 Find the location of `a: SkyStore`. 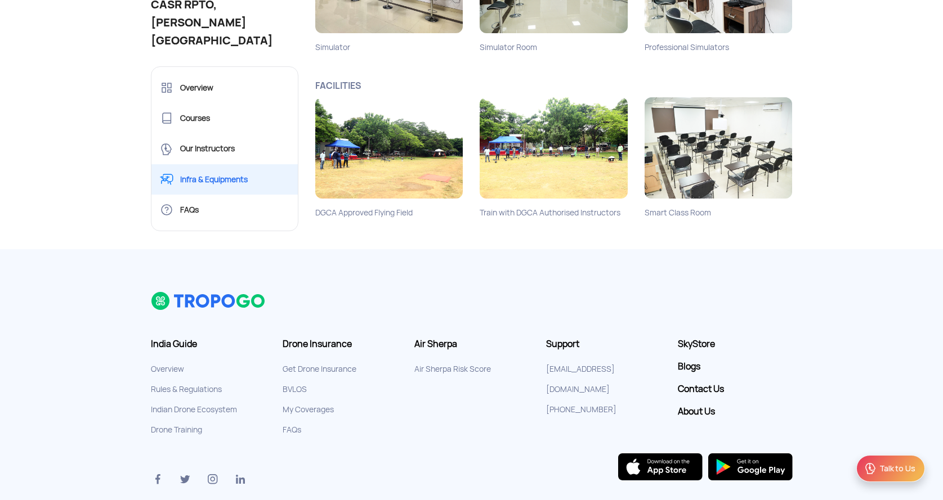

a: SkyStore is located at coordinates (735, 345).